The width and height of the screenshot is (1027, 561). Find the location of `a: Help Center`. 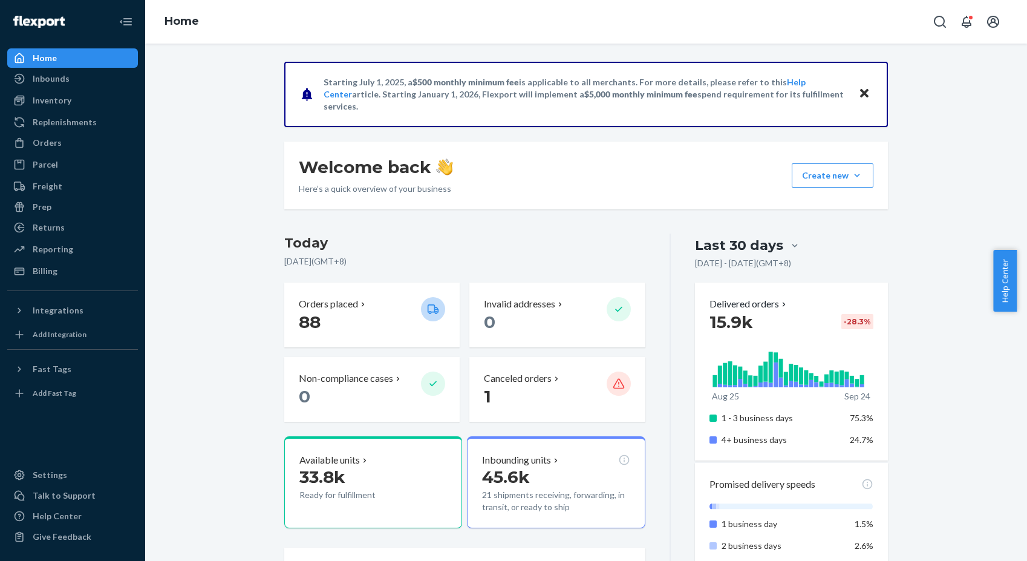

a: Help Center is located at coordinates (73, 516).